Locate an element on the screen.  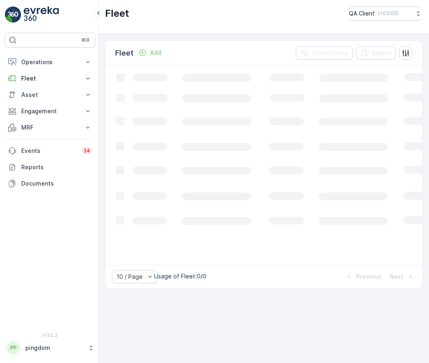
button: Export is located at coordinates (376, 53).